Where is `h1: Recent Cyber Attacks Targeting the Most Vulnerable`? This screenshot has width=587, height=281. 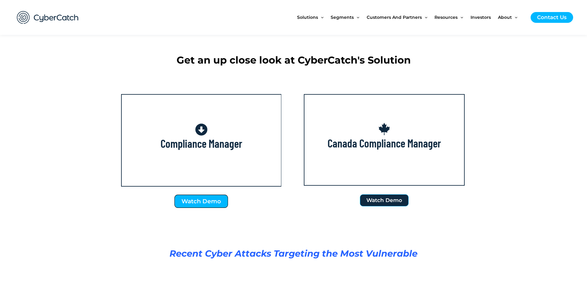 h1: Recent Cyber Attacks Targeting the Most Vulnerable is located at coordinates (294, 253).